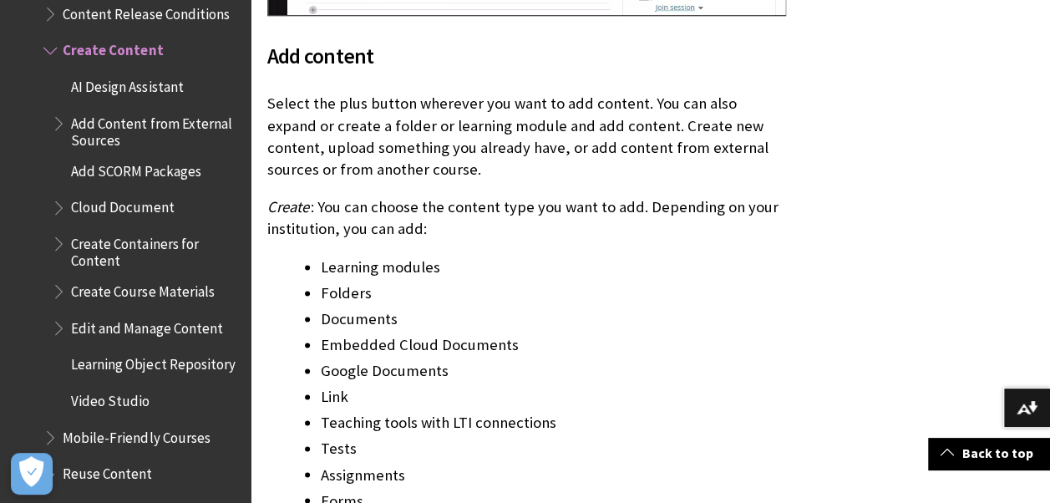  Describe the element at coordinates (155, 249) in the screenshot. I see `span: Create Containers for Content` at that location.